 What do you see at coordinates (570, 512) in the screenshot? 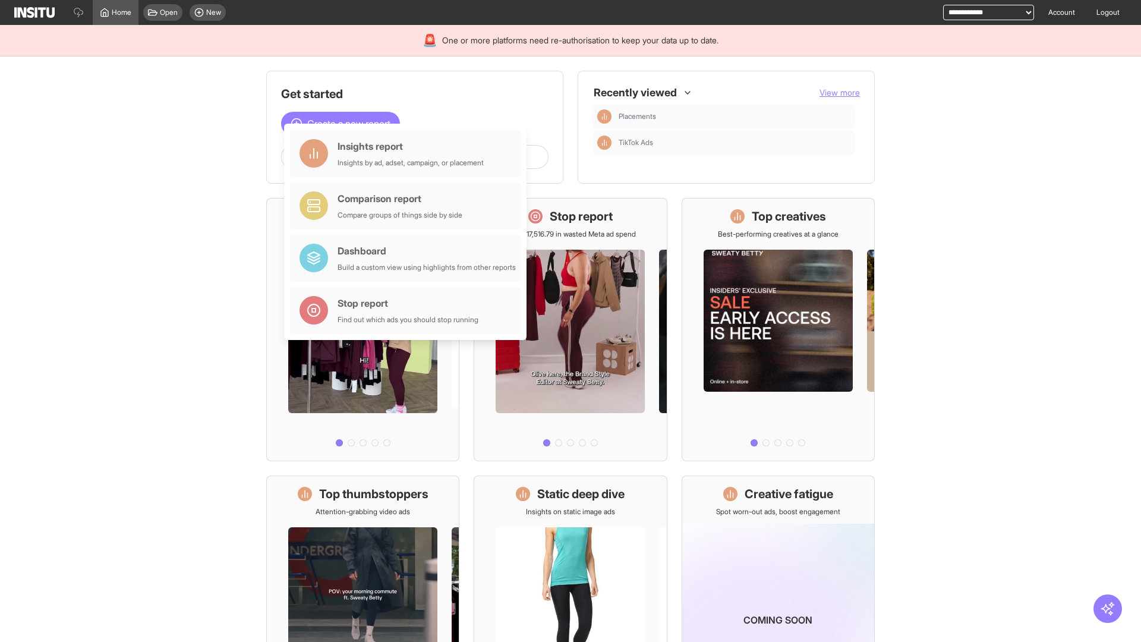
I see `p: Insights on static image ads` at bounding box center [570, 512].